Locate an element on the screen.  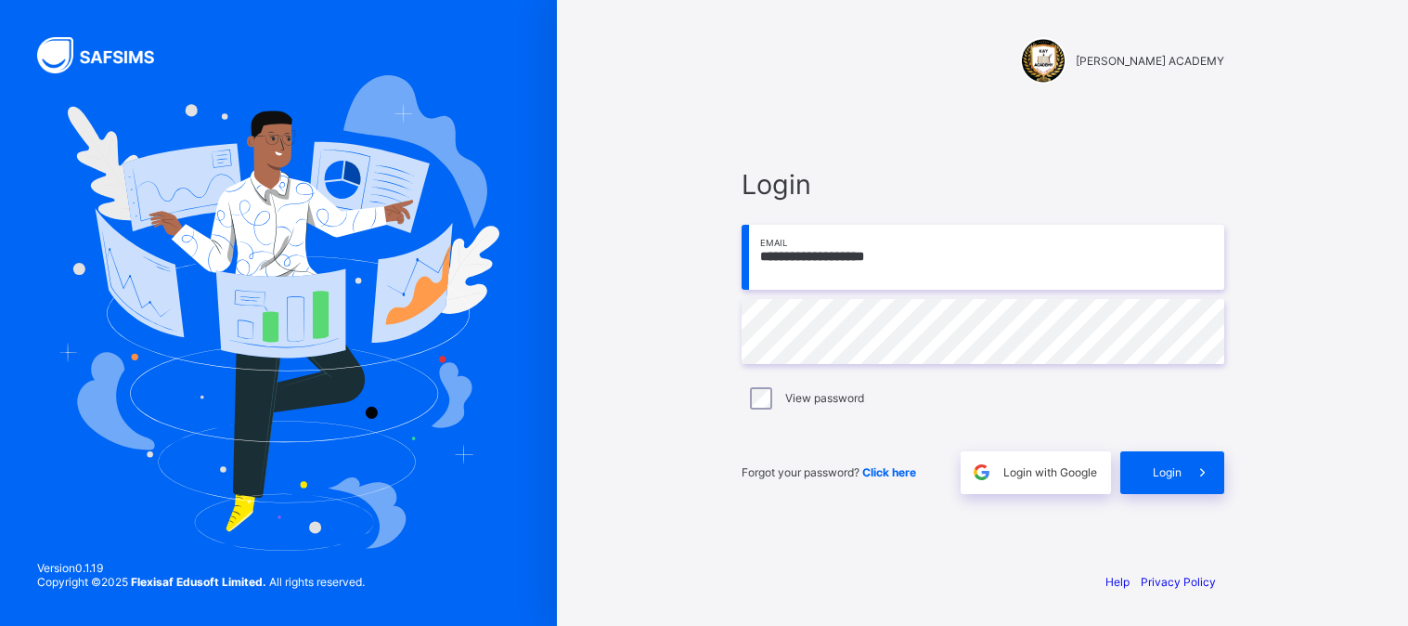
a: Privacy Policy is located at coordinates (1178, 581).